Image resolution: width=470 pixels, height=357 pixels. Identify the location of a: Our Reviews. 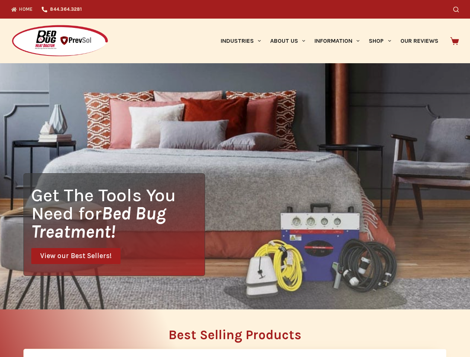
(419, 41).